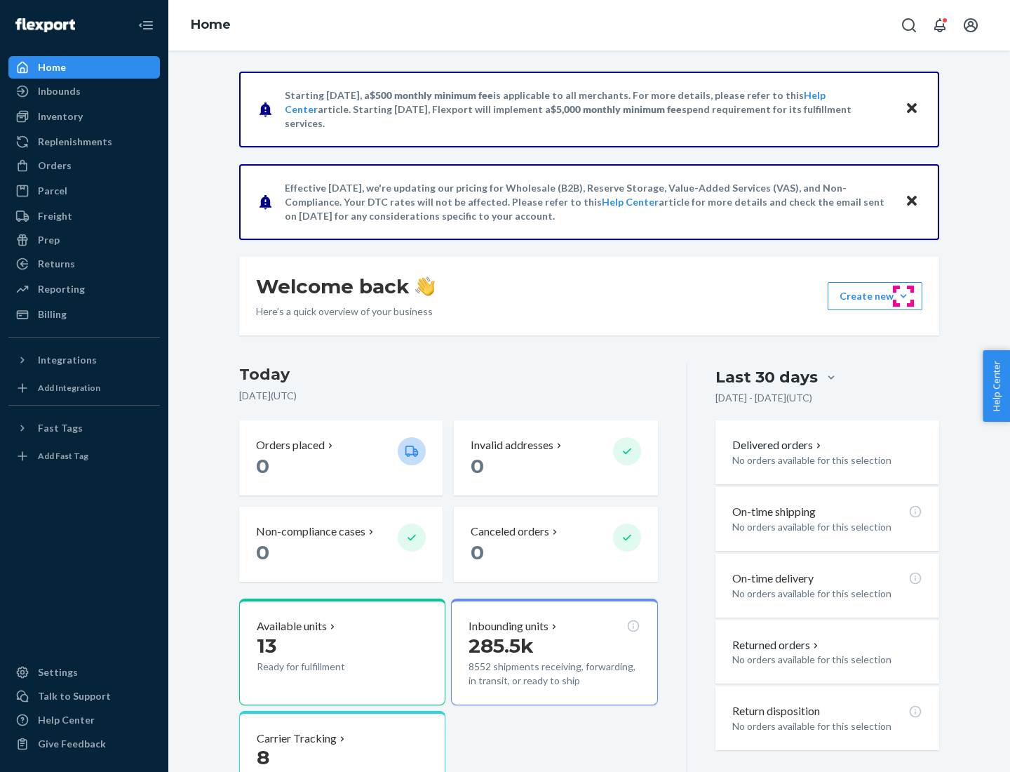  What do you see at coordinates (84, 388) in the screenshot?
I see `a: Add Integration` at bounding box center [84, 388].